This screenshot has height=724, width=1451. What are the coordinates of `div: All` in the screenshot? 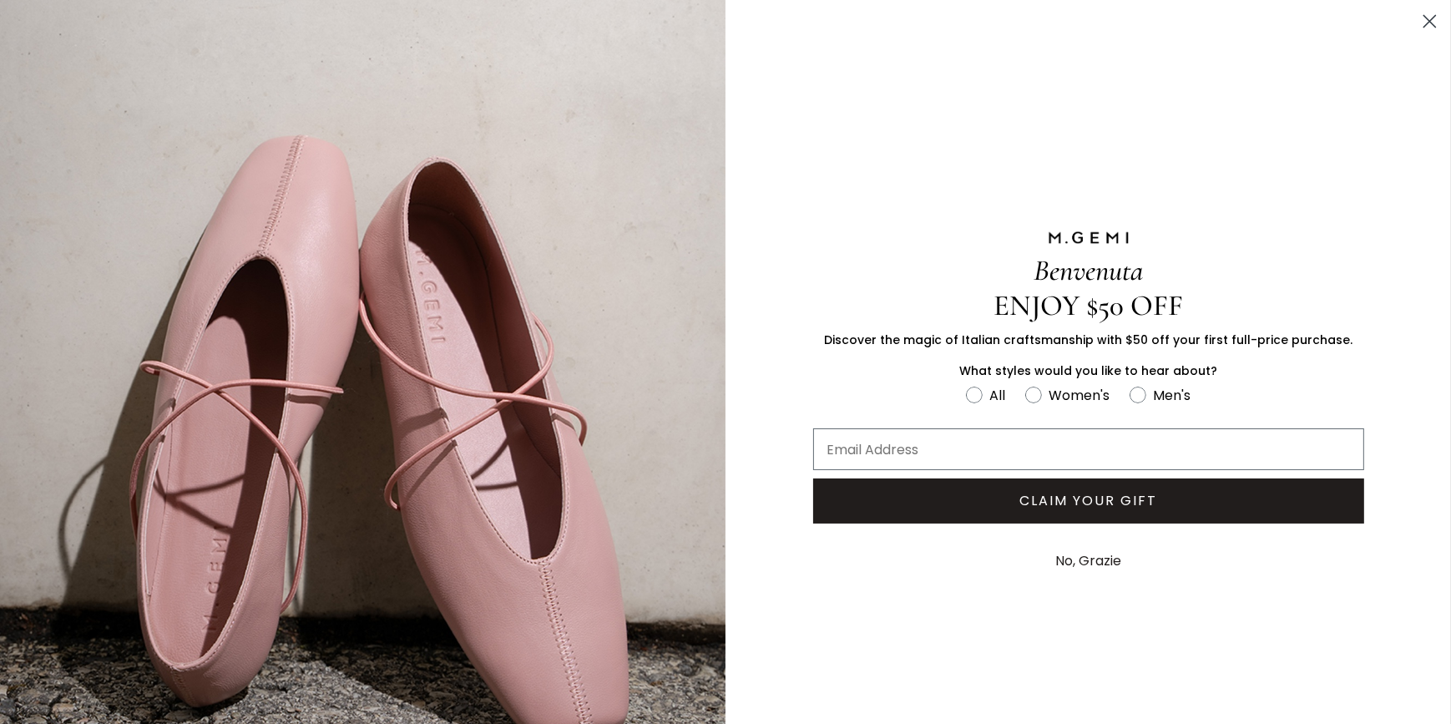 It's located at (997, 395).